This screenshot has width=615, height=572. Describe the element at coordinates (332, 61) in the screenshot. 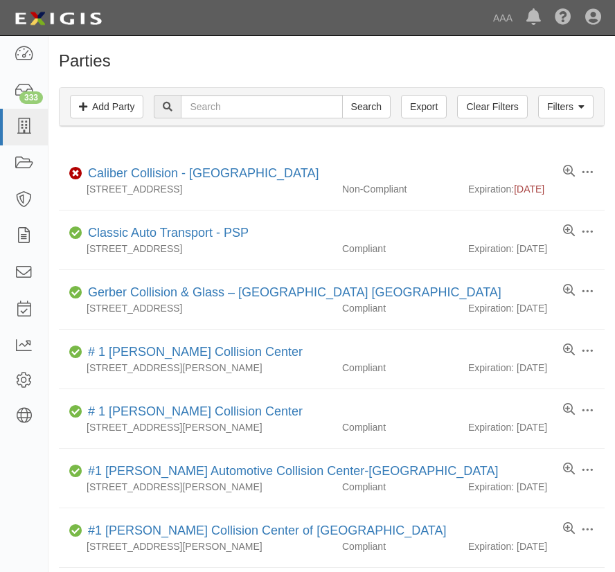

I see `h1: Parties` at that location.